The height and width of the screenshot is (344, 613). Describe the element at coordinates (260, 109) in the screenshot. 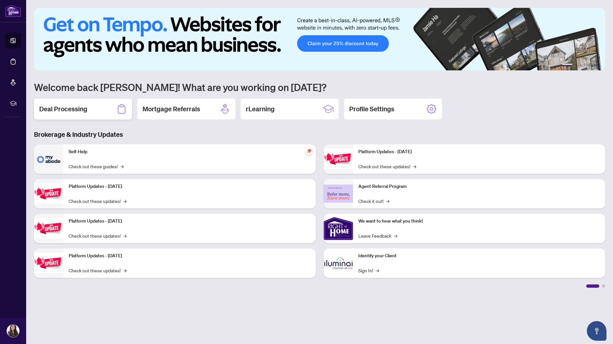

I see `h2: rLearning` at that location.